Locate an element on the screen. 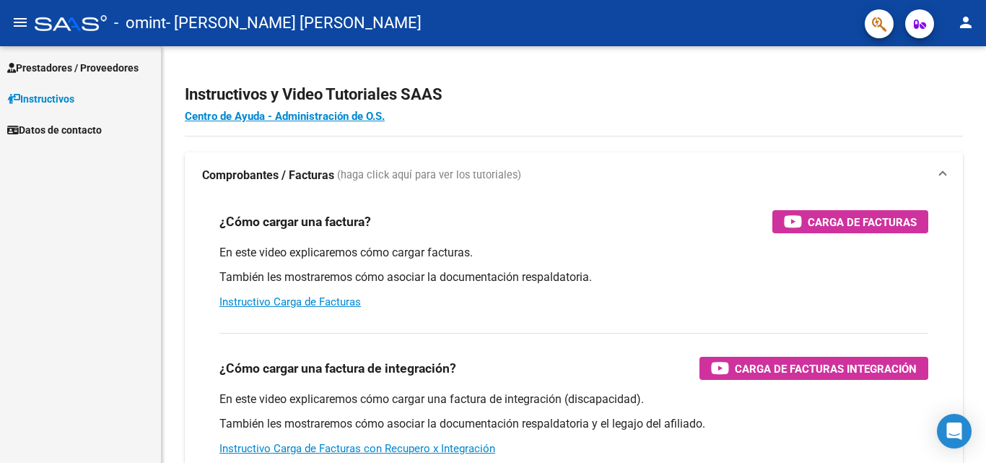 This screenshot has width=986, height=463. button: Carga de Facturas is located at coordinates (850, 222).